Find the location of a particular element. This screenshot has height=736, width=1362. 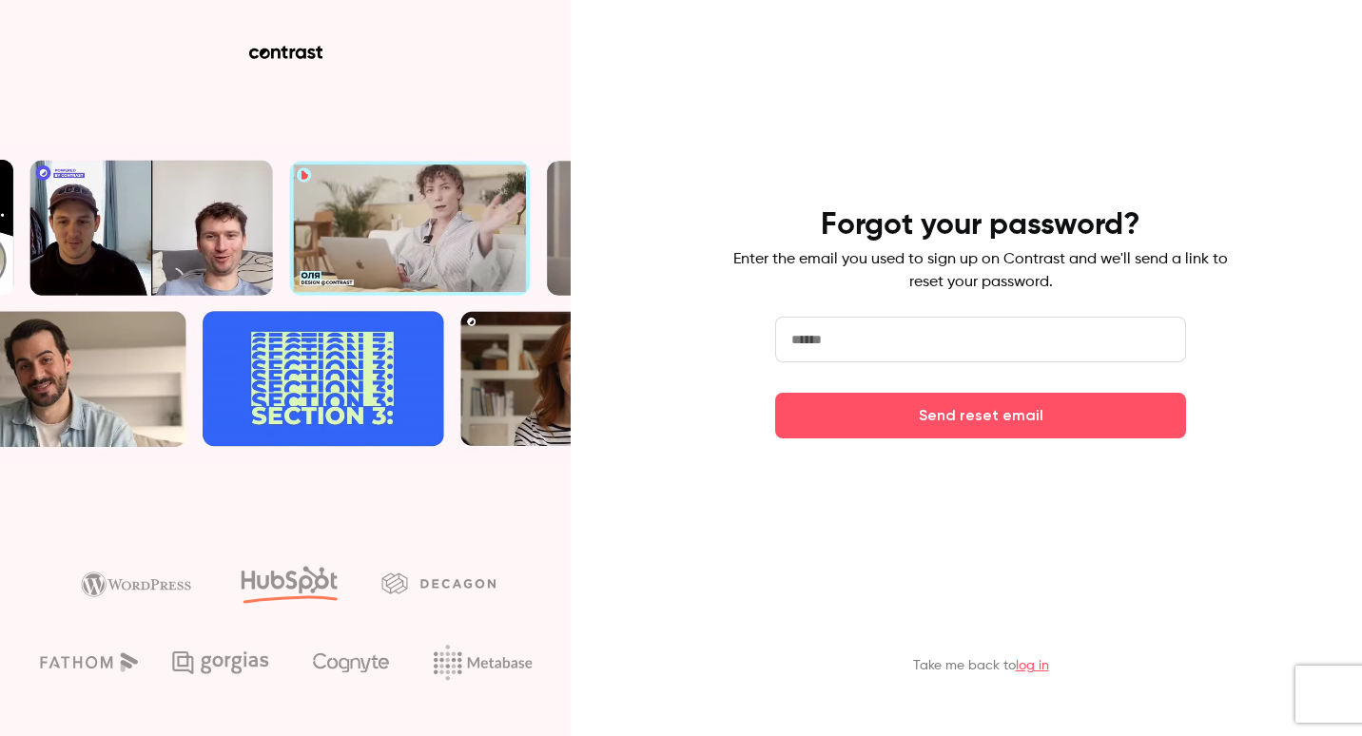

p: Take me back to is located at coordinates (980, 666).